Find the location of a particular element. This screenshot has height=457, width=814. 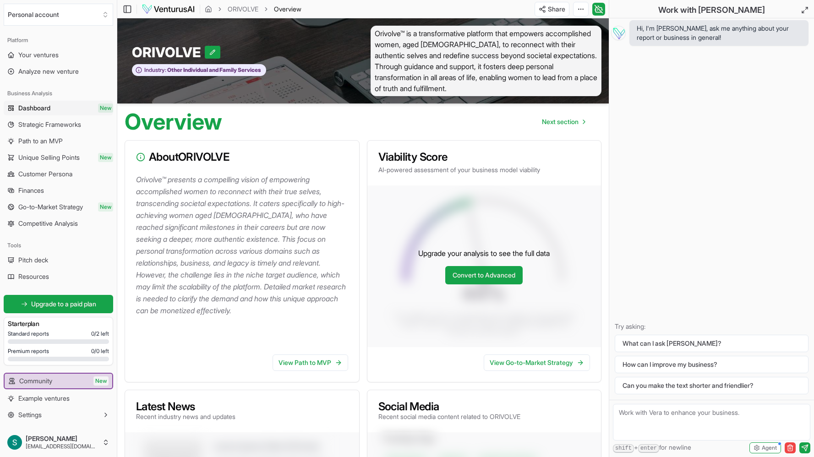

h3: Latest News is located at coordinates (186, 407).